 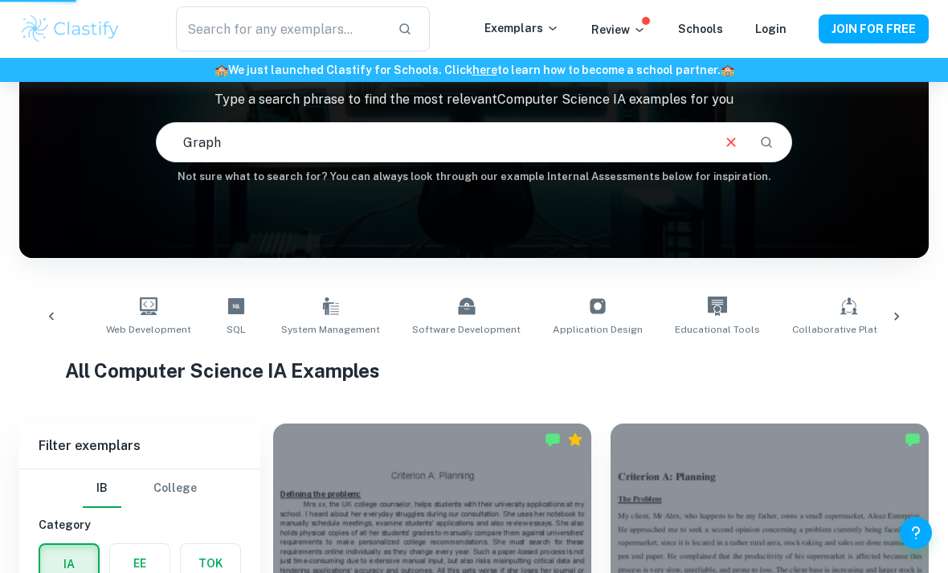 I want to click on button: IB, so click(x=102, y=488).